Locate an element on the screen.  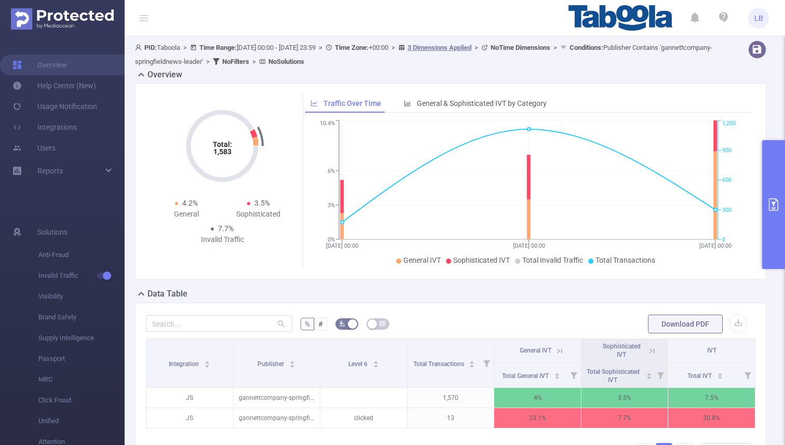
span: Anti-Fraud is located at coordinates (81, 255).